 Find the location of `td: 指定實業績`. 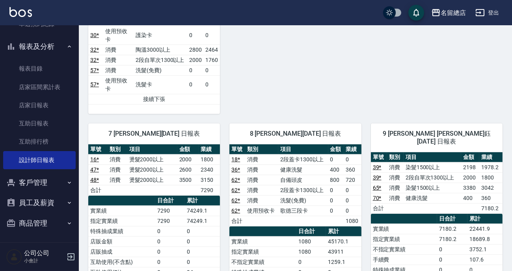

td: 指定實業績 is located at coordinates (263, 252).